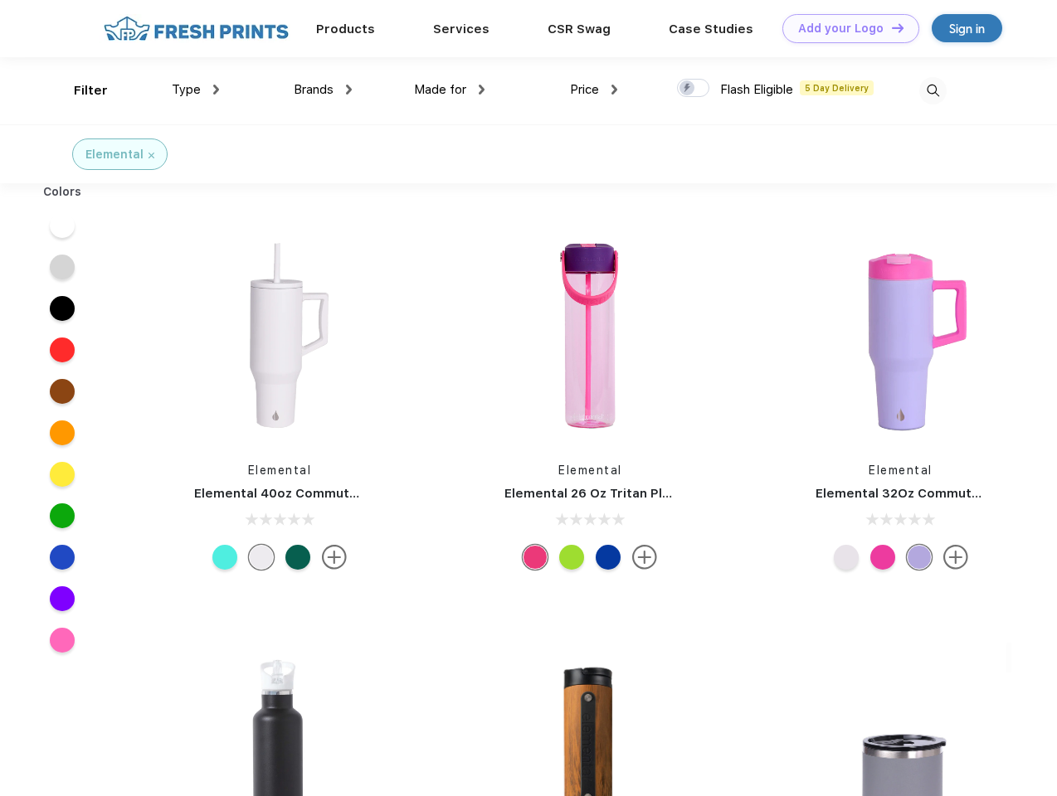 The width and height of the screenshot is (1057, 796). What do you see at coordinates (196, 28) in the screenshot?
I see `img: fo%20logo%202.webp` at bounding box center [196, 28].